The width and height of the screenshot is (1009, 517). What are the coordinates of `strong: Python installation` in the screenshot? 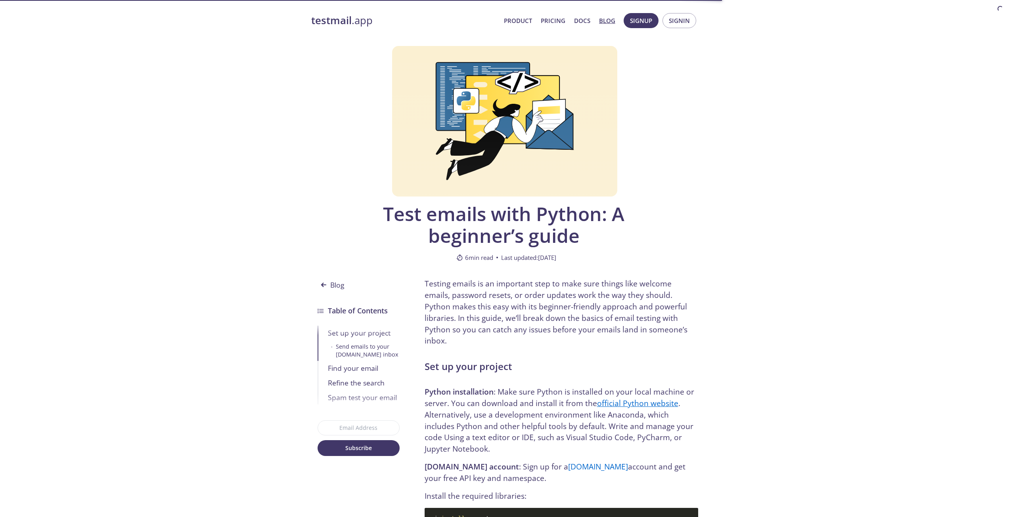 It's located at (459, 392).